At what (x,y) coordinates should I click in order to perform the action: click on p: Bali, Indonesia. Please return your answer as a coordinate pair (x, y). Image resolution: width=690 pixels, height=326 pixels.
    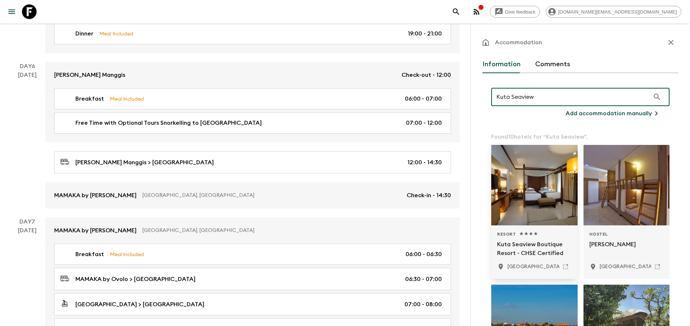
    Looking at the image, I should click on (563, 267).